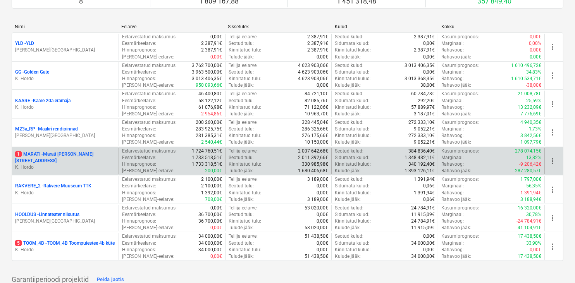  What do you see at coordinates (65, 193) in the screenshot?
I see `p: K. Hordo` at bounding box center [65, 193].